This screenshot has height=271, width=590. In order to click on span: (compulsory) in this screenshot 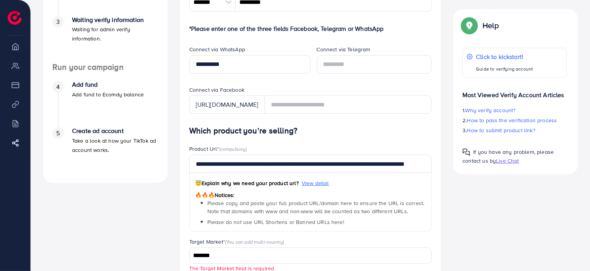, I will do `click(233, 149)`.